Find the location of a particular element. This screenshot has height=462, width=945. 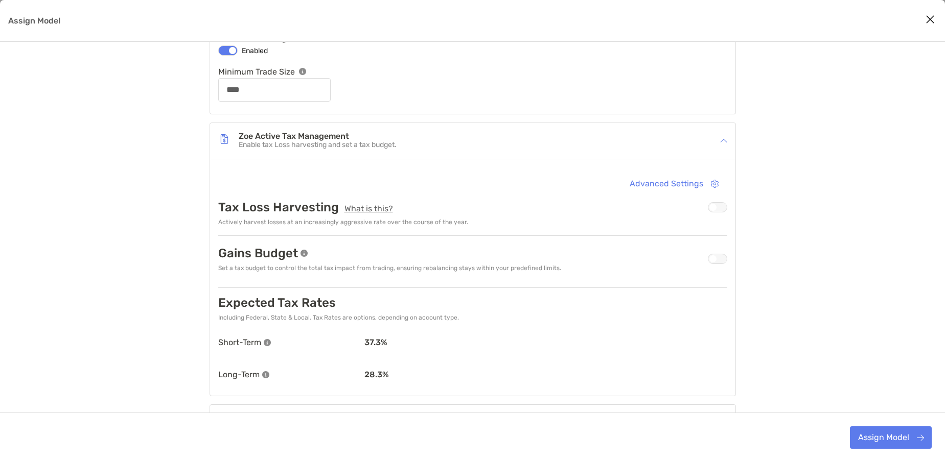

p: Assign Model is located at coordinates (34, 20).